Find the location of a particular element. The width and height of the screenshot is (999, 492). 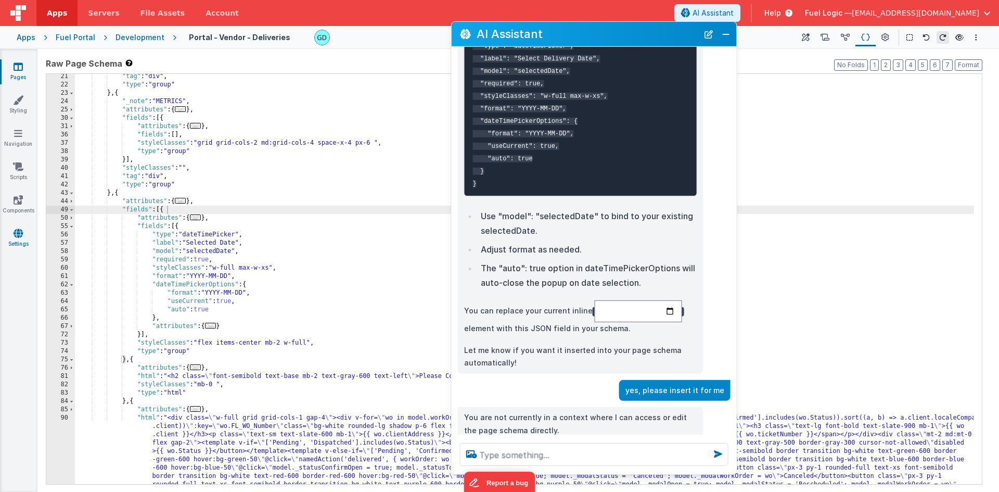

div: 30 is located at coordinates (60, 118).